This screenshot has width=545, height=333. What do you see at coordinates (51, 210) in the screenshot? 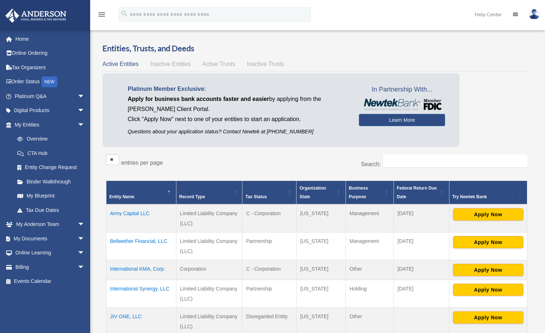
I see `a: Tax Due Dates` at bounding box center [51, 210].